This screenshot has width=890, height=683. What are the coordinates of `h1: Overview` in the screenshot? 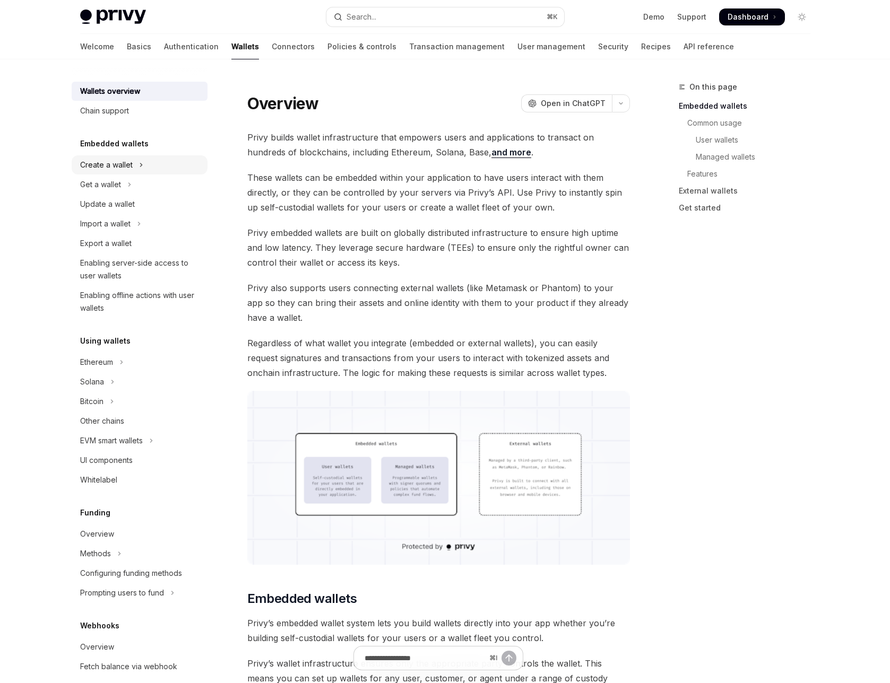 It's located at (283, 103).